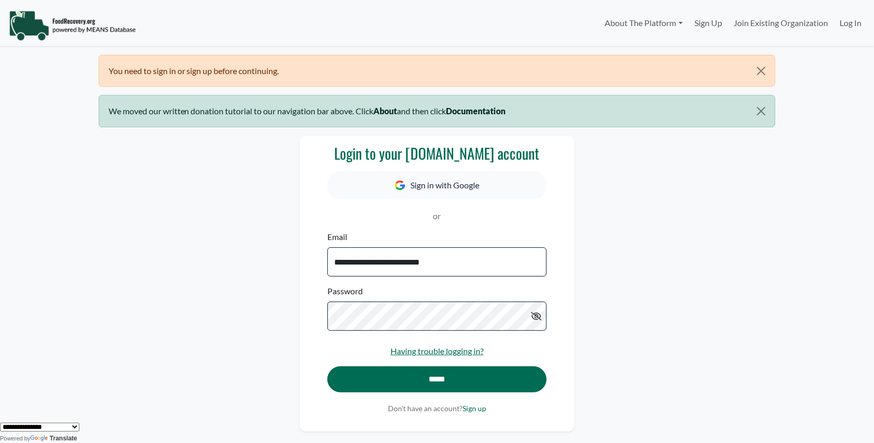 The width and height of the screenshot is (874, 443). Describe the element at coordinates (437, 408) in the screenshot. I see `p: Don't have an account?` at that location.